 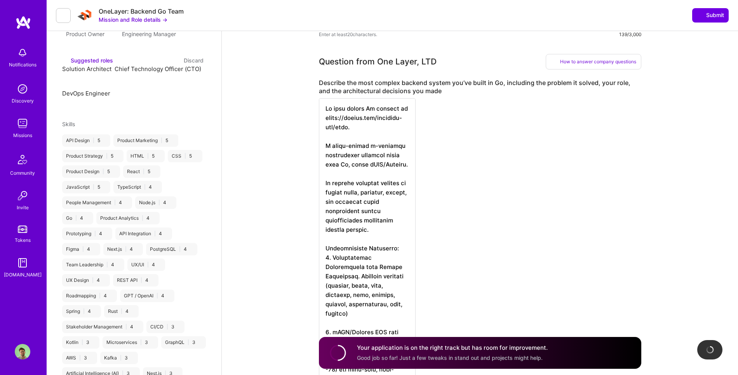 I want to click on div: Suggested roles, so click(x=87, y=60).